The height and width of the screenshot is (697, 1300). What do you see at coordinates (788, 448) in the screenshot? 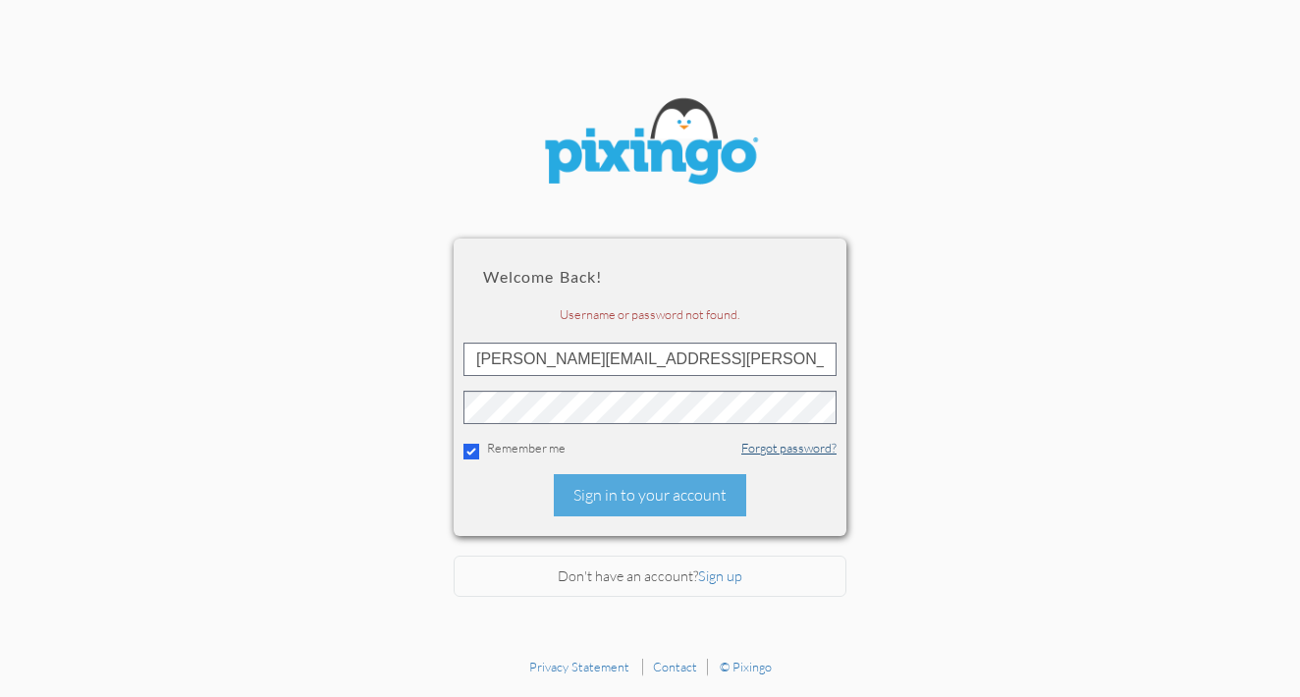
I see `a: Forgot password?` at bounding box center [788, 448].